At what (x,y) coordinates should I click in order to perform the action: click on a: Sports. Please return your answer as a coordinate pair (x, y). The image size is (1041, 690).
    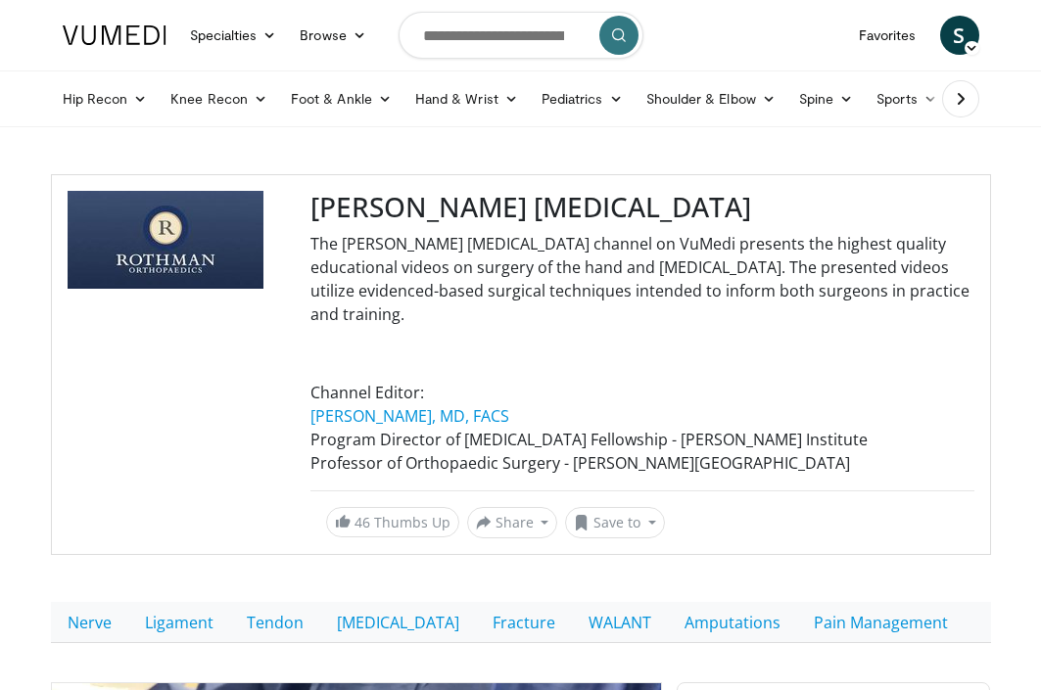
    Looking at the image, I should click on (907, 99).